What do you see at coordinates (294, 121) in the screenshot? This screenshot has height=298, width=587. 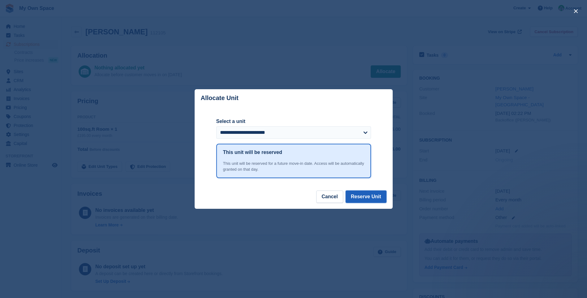 I see `label: Select a unit` at bounding box center [294, 121].